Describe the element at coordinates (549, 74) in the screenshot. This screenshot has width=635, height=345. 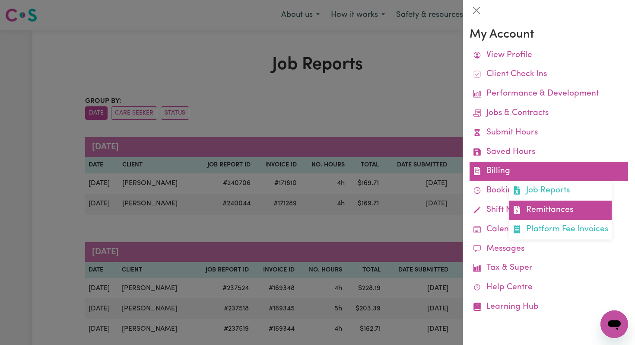
I see `a: Client Check Ins` at that location.